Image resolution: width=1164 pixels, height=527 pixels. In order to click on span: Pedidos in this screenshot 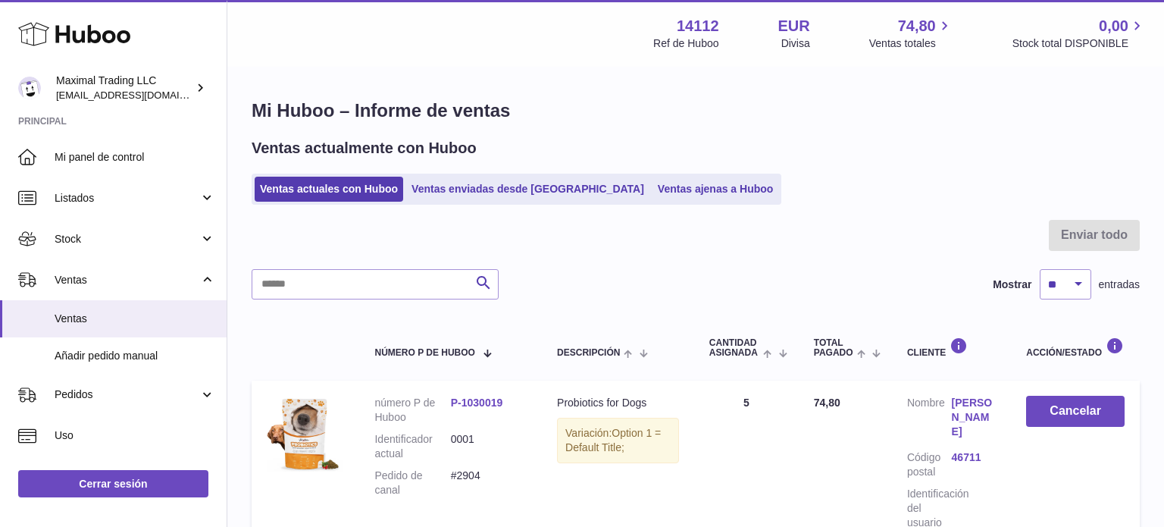, I will do `click(127, 394)`.